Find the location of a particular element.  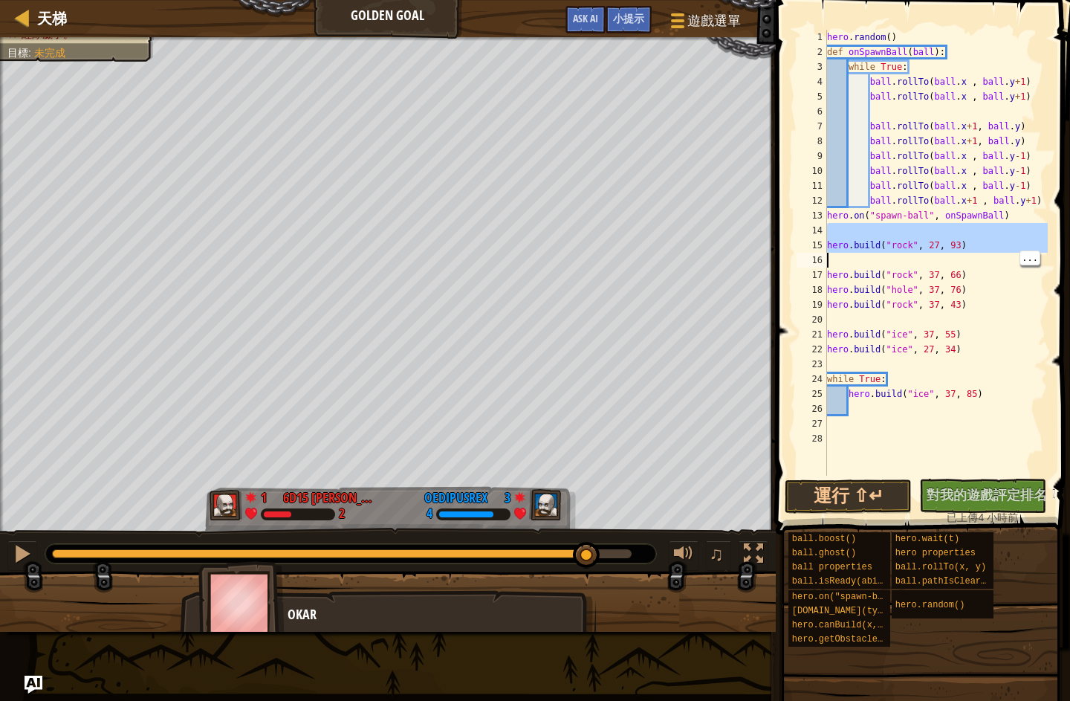

div: 26 is located at coordinates (811, 409).